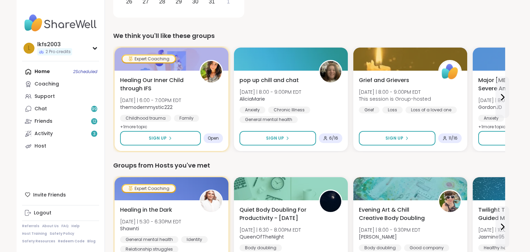 The image size is (530, 252). Describe the element at coordinates (91, 241) in the screenshot. I see `a: Blog` at that location.